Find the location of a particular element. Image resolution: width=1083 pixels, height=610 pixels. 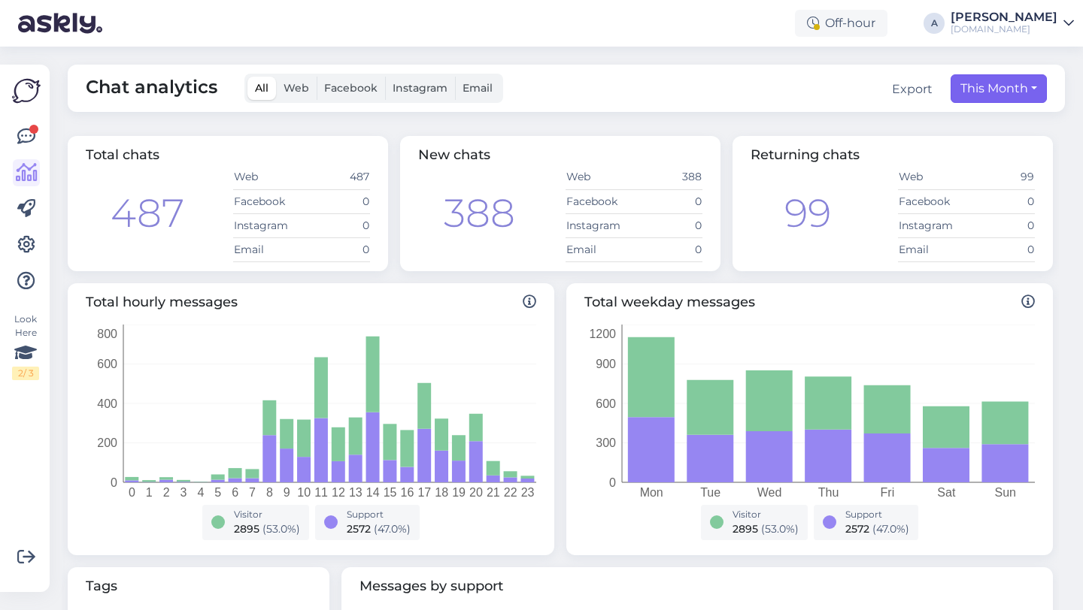

tspan: 1 is located at coordinates (149, 492).